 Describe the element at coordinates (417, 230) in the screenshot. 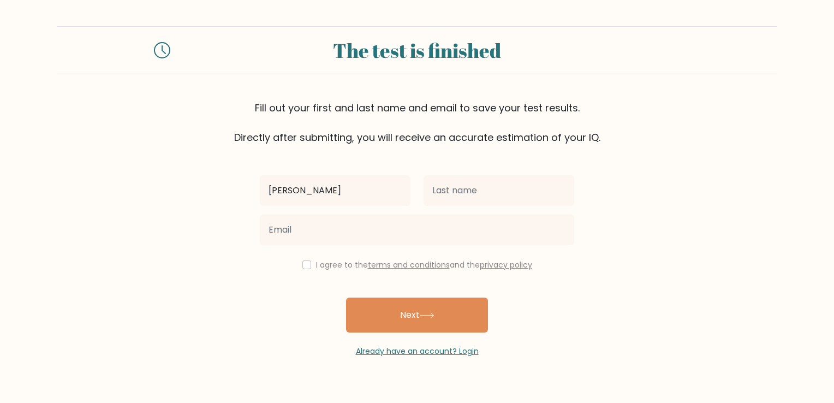

I see `input: Email` at that location.